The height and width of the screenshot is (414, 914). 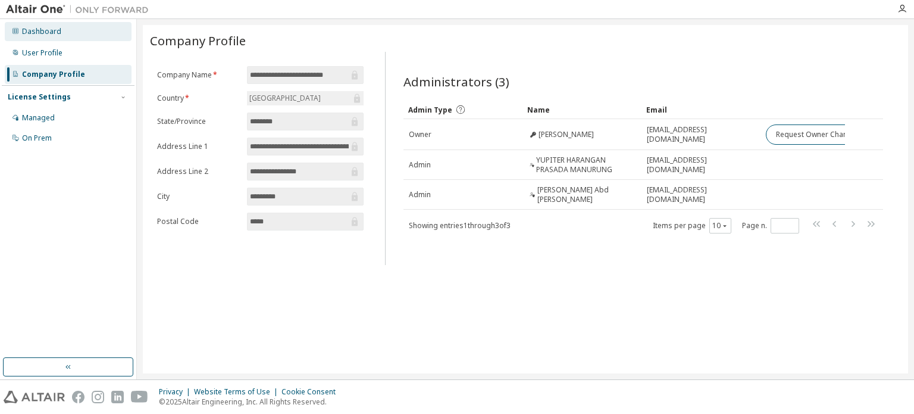 What do you see at coordinates (237, 392) in the screenshot?
I see `div: Website Terms of Use` at bounding box center [237, 392].